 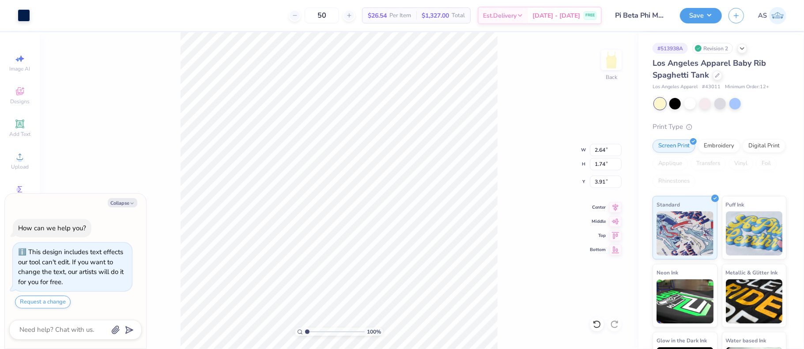 I want to click on img: Metallic & Glitter Ink, so click(x=754, y=302).